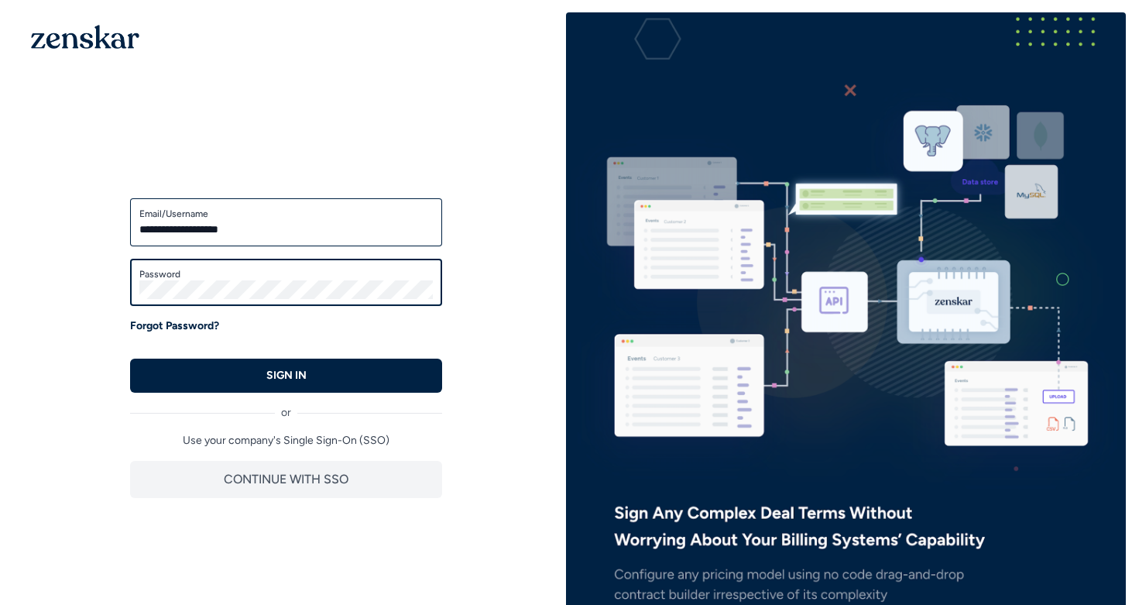 This screenshot has width=1132, height=605. I want to click on button: CONTINUE WITH SSO, so click(286, 479).